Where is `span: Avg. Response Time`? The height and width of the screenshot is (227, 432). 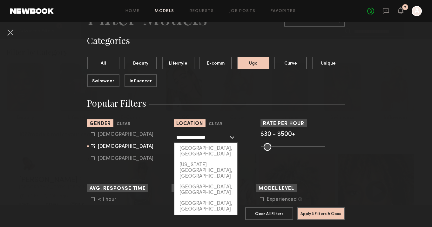
span: Avg. Response Time is located at coordinates (117, 189).